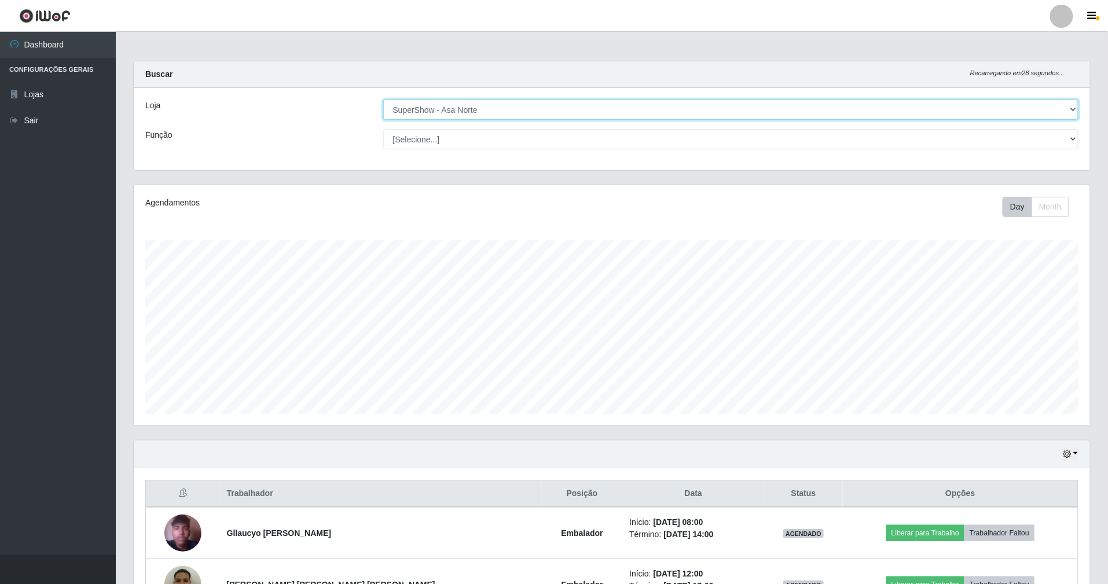 The image size is (1108, 584). What do you see at coordinates (693, 494) in the screenshot?
I see `th: Data` at bounding box center [693, 494].